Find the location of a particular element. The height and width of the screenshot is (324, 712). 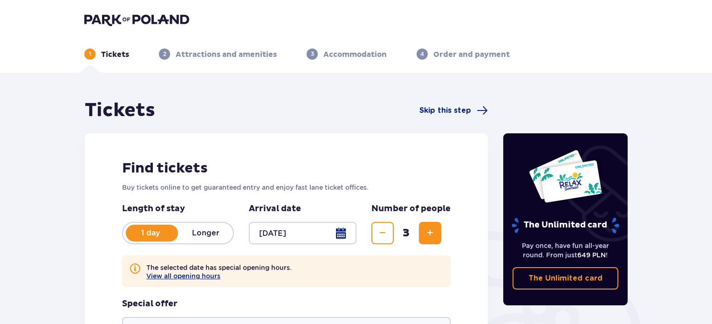

p: 1 is located at coordinates (90, 54).